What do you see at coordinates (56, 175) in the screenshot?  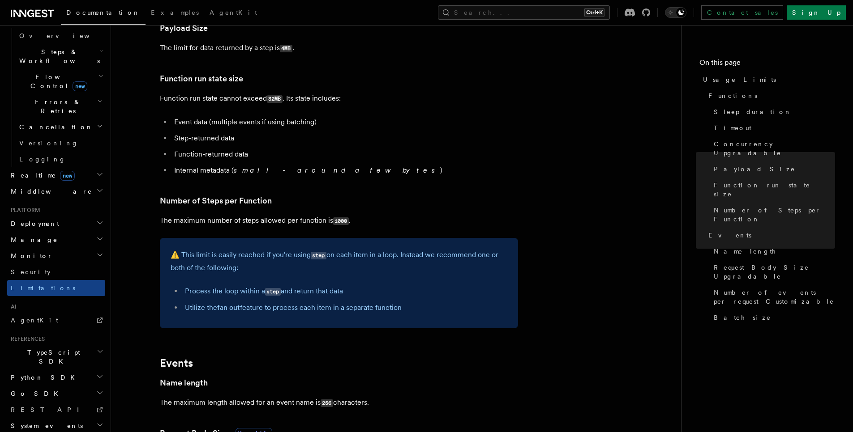 I see `button: Realtimenew` at bounding box center [56, 175].